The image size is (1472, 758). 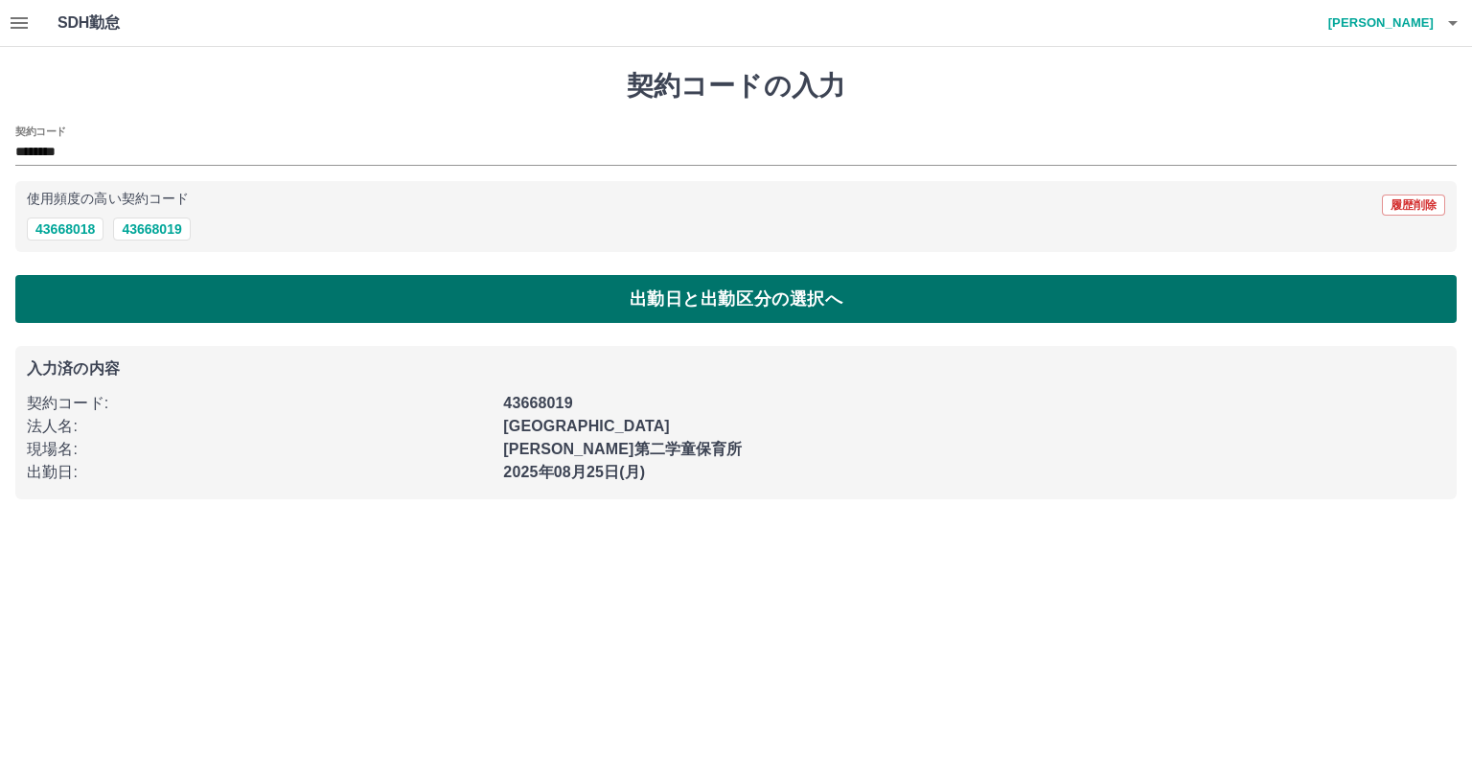 I want to click on p: 現場名 :, so click(x=259, y=449).